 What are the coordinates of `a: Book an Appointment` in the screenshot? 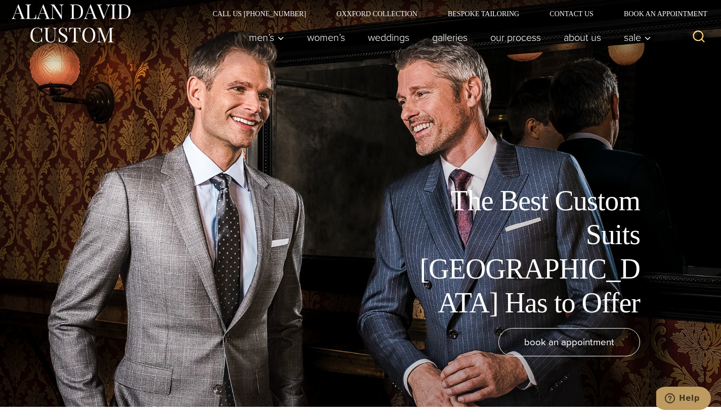 It's located at (660, 14).